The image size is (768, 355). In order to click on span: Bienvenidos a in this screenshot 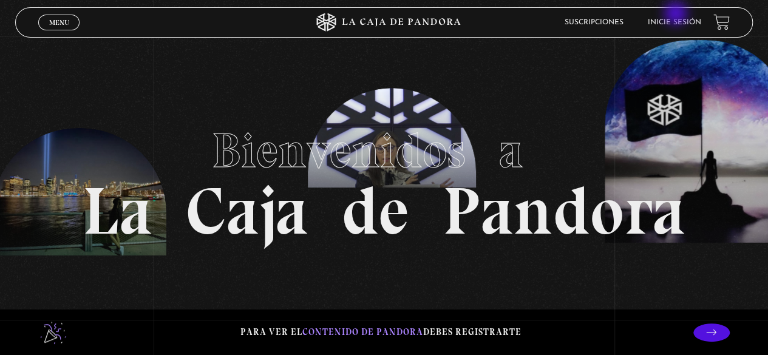, I will do `click(384, 151)`.